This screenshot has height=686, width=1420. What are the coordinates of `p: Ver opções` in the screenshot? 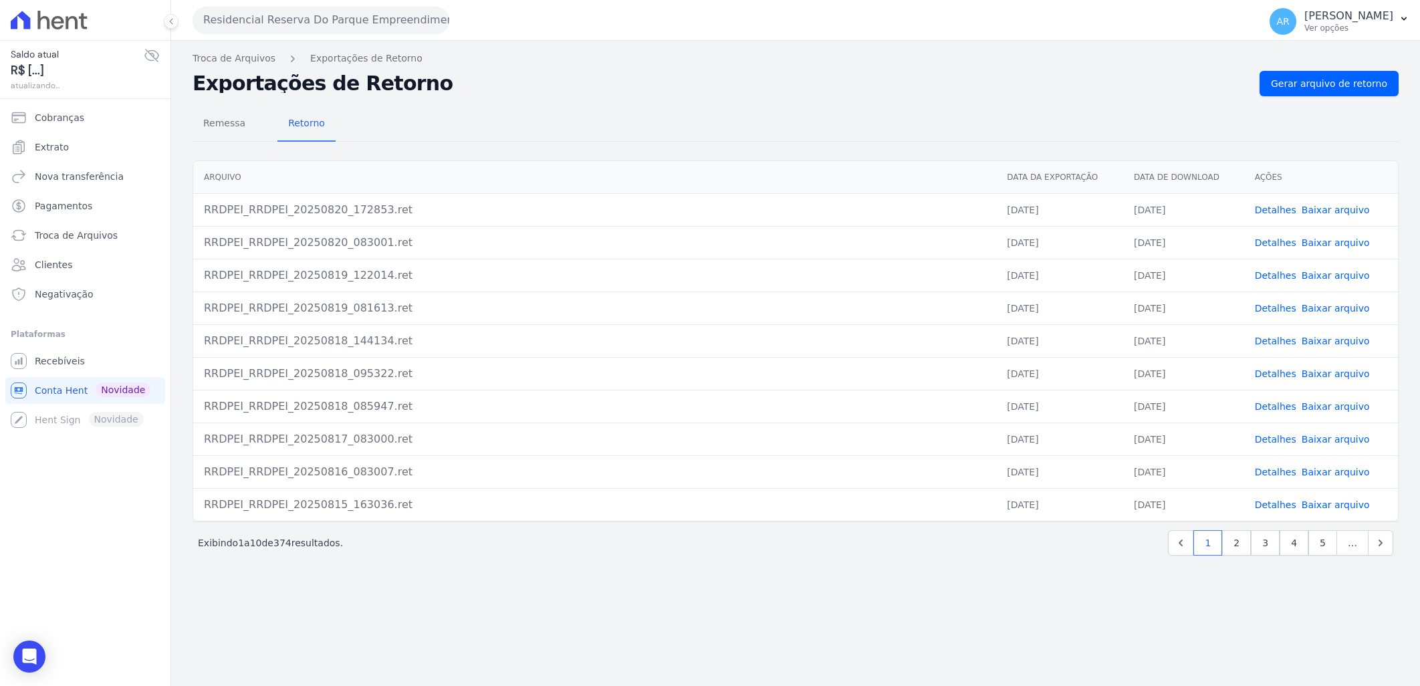 It's located at (1348, 28).